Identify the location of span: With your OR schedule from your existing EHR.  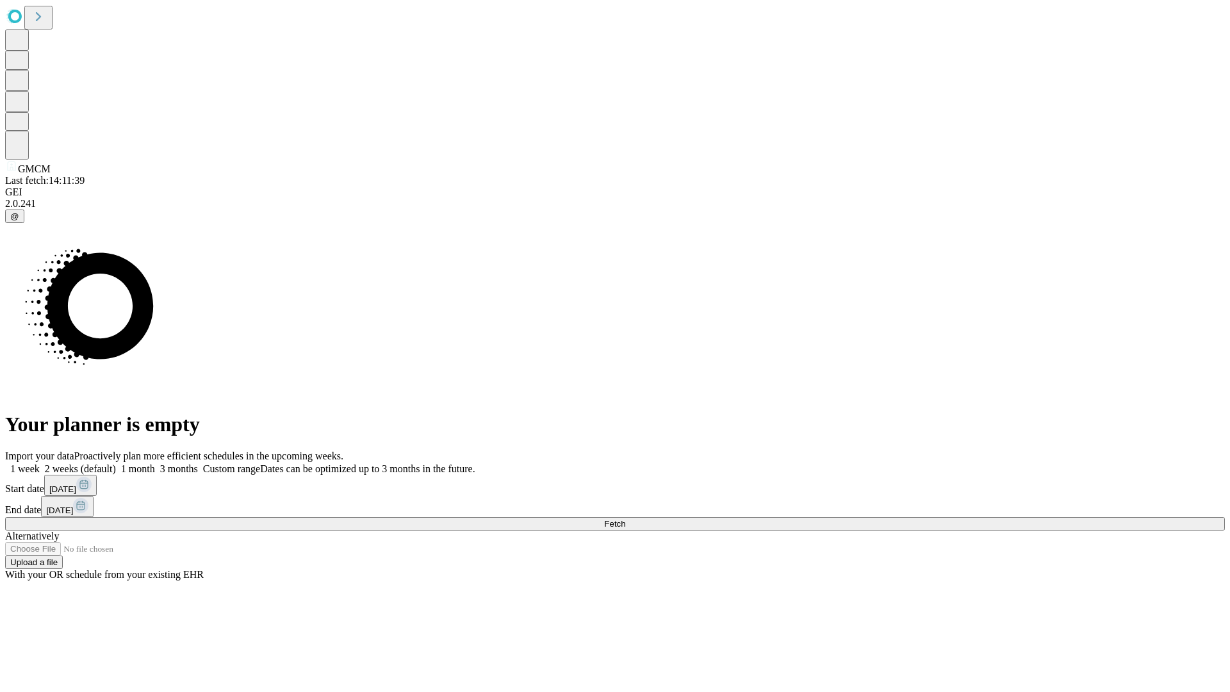
(104, 574).